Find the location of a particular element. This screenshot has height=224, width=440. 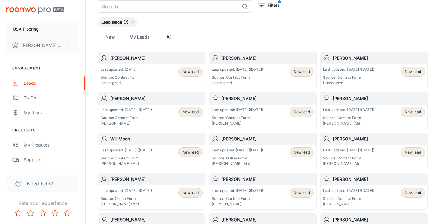

div: My Products is located at coordinates (51, 145).